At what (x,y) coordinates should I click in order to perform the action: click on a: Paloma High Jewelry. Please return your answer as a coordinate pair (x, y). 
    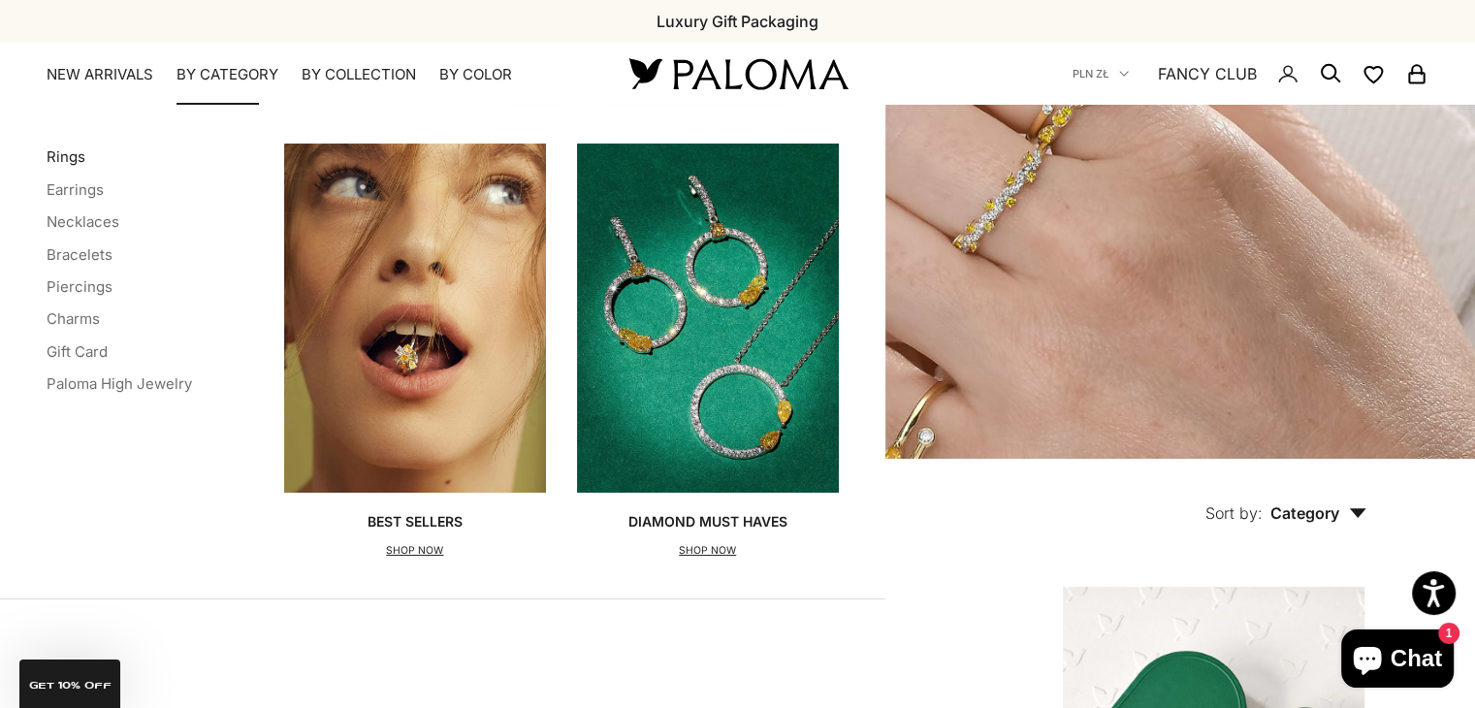
    Looking at the image, I should click on (119, 383).